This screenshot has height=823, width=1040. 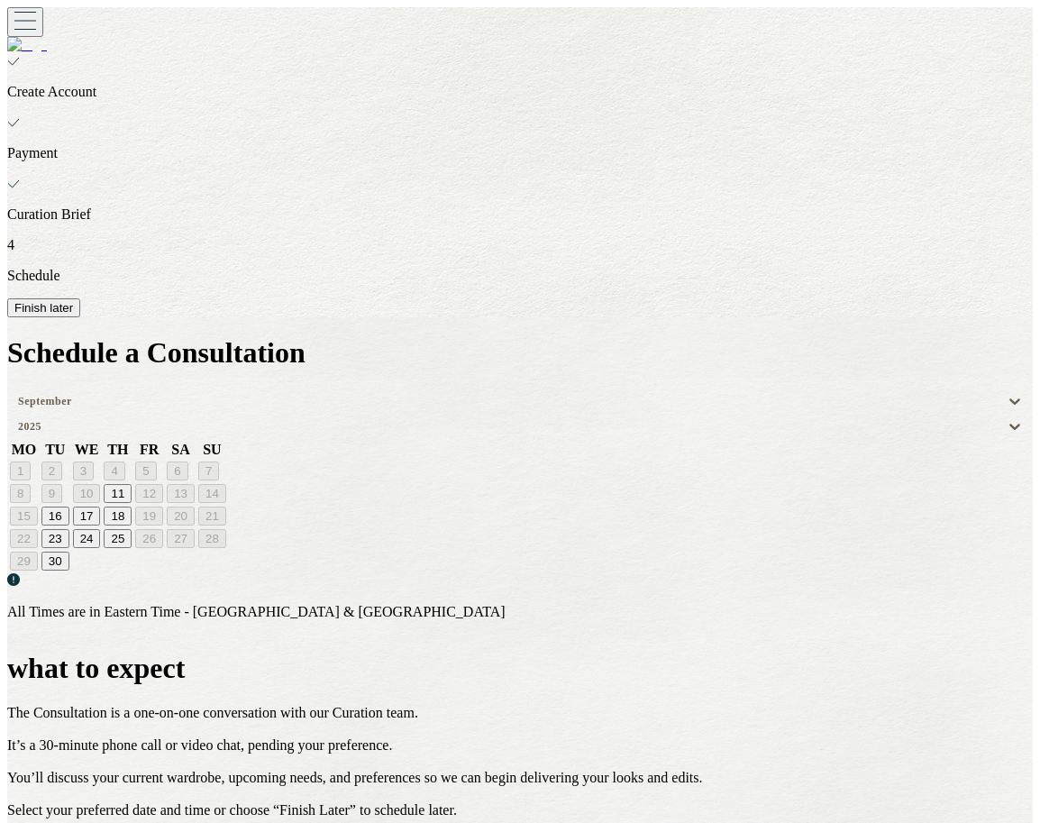 I want to click on button: 11, so click(x=117, y=494).